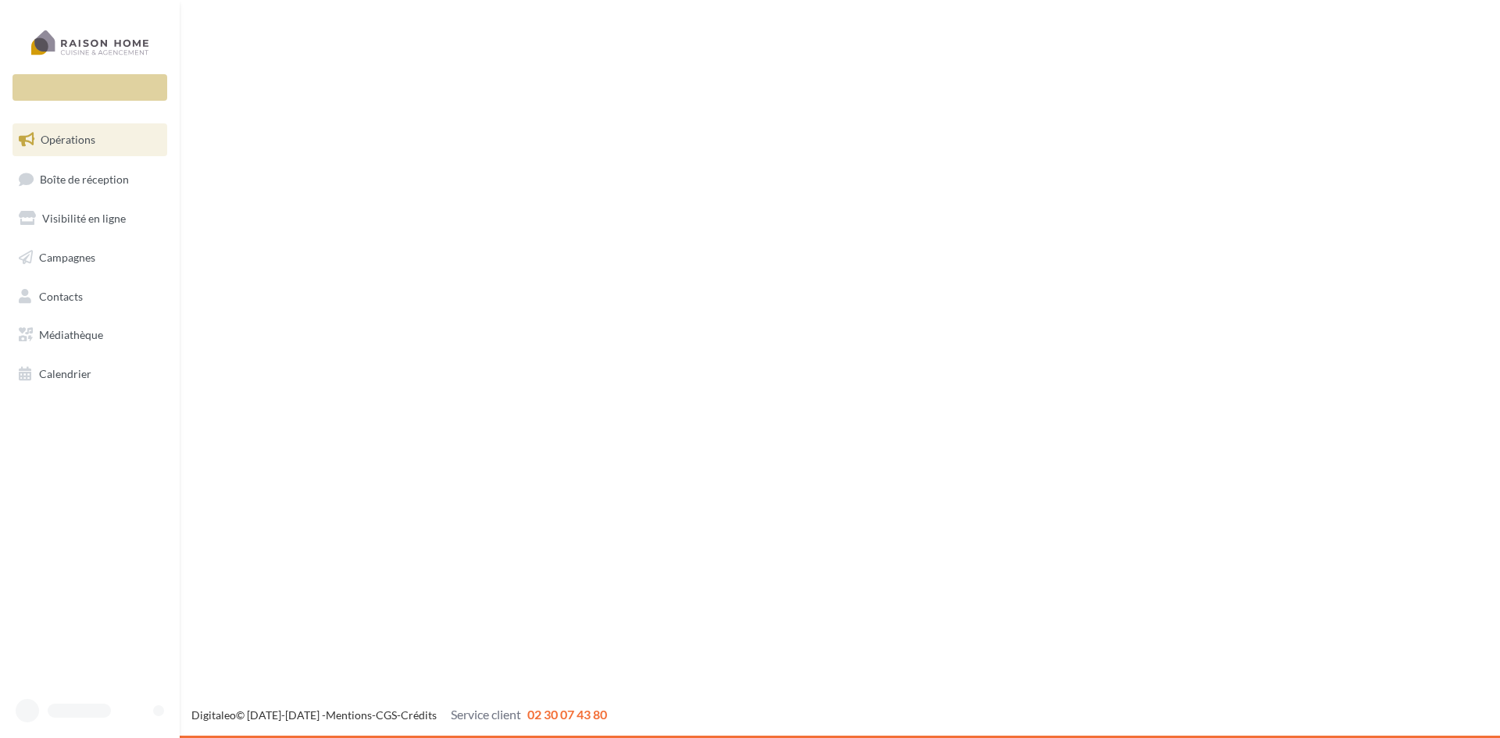  What do you see at coordinates (65, 373) in the screenshot?
I see `span: Calendrier` at bounding box center [65, 373].